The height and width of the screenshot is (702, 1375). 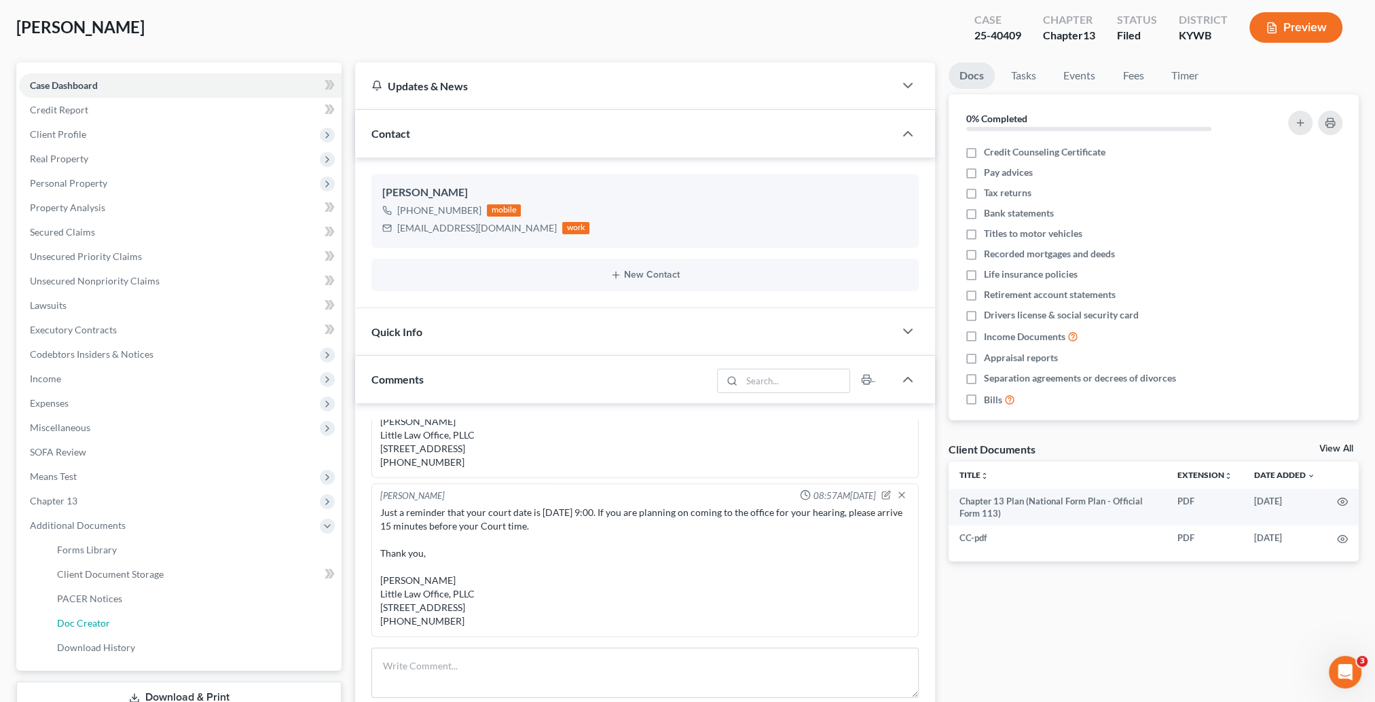 What do you see at coordinates (194, 574) in the screenshot?
I see `a: Client Document Storage` at bounding box center [194, 574].